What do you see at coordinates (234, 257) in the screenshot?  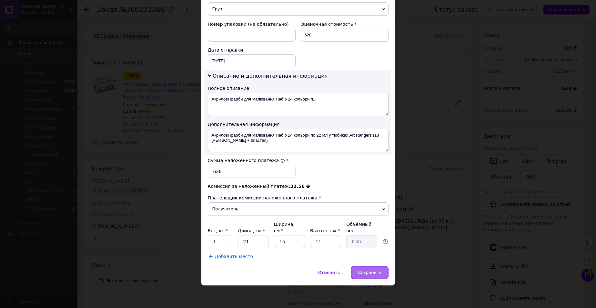 I see `span: Добавить место` at bounding box center [234, 257].